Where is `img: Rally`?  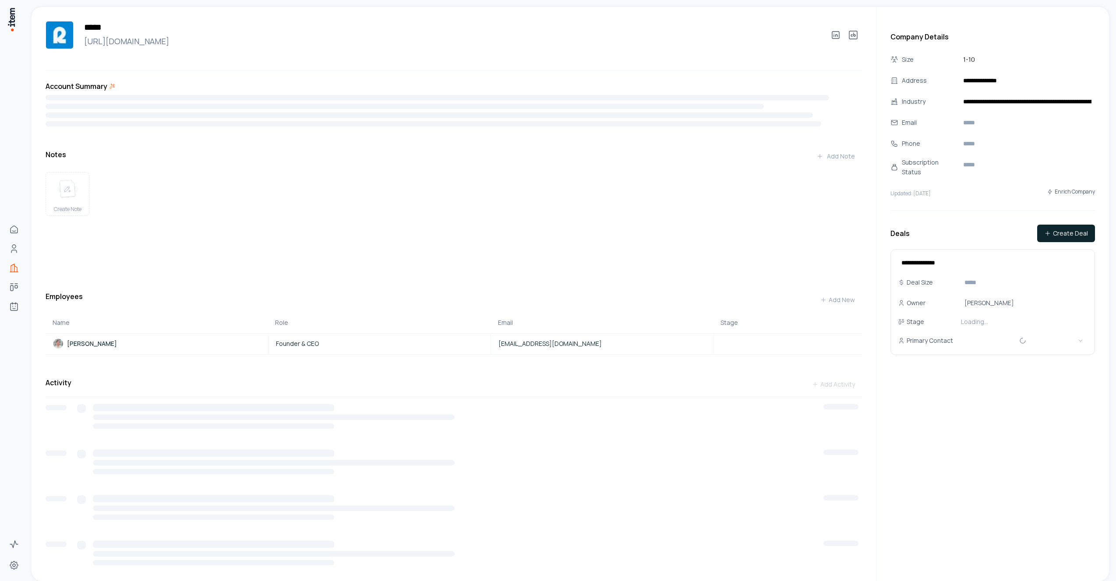
img: Rally is located at coordinates (60, 35).